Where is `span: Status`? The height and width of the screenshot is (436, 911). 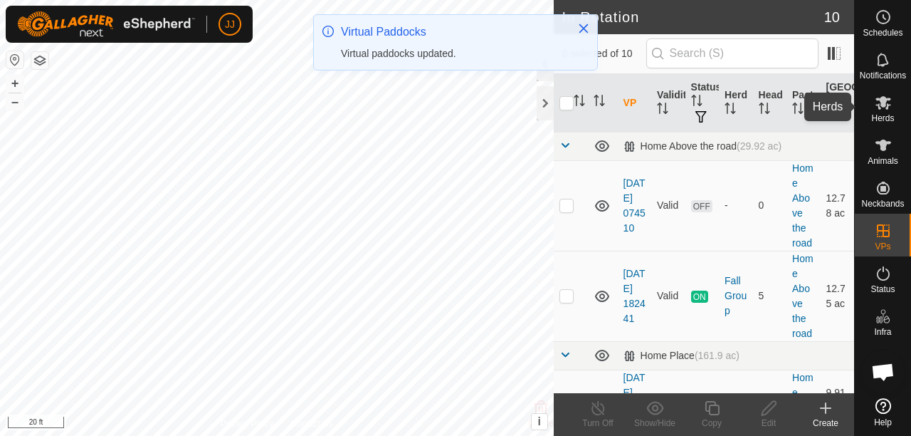
span: Status is located at coordinates (883, 289).